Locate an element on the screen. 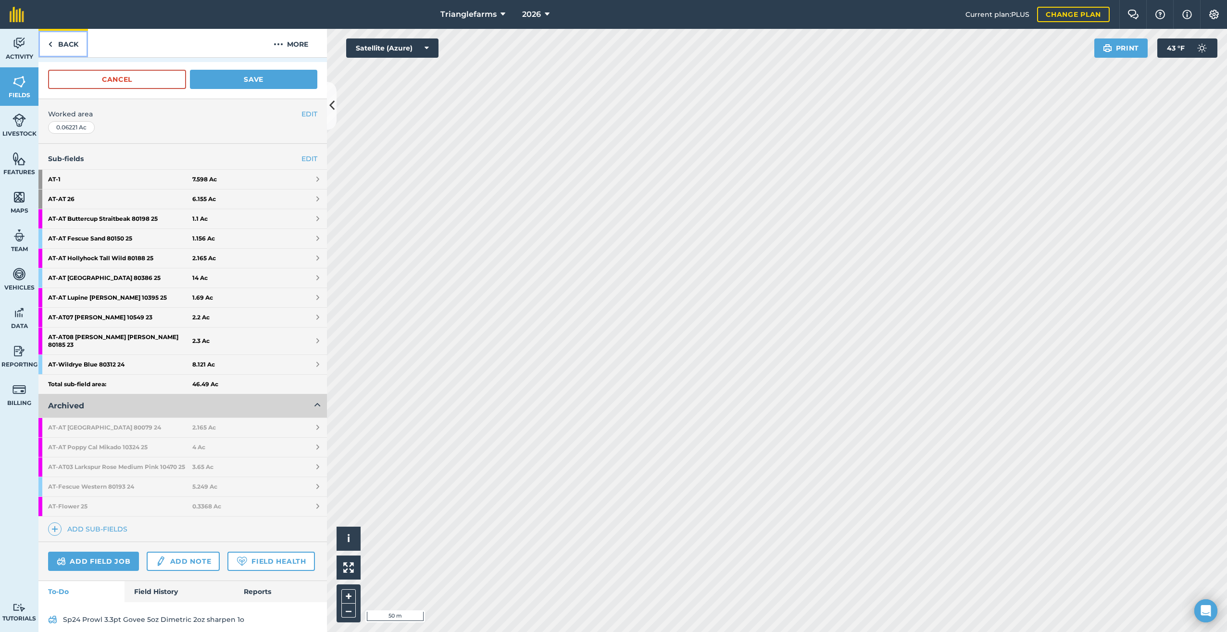  button: 43 °F is located at coordinates (1187, 48).